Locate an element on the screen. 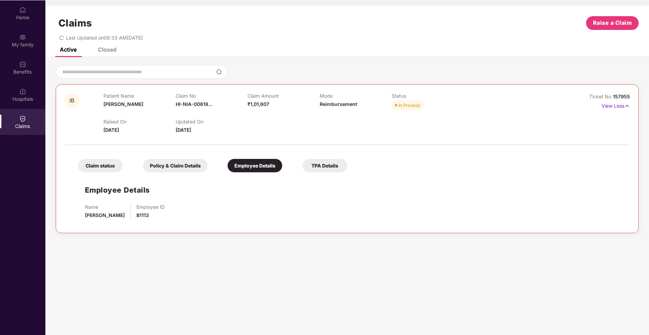  img: svg+xml;base64,PHN2ZyB4bWxucz0iaHR0cDovL3d3dy53My5vcmcvMjAwMC9zdmciIHdpZHRoPSIxNyIgaGVpZ2h0PSIxNy... is located at coordinates (627, 106).